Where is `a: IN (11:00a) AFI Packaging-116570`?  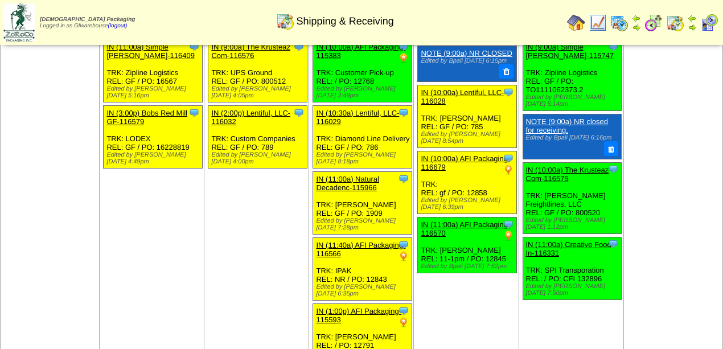
a: IN (11:00a) AFI Packaging-116570 is located at coordinates (465, 229).